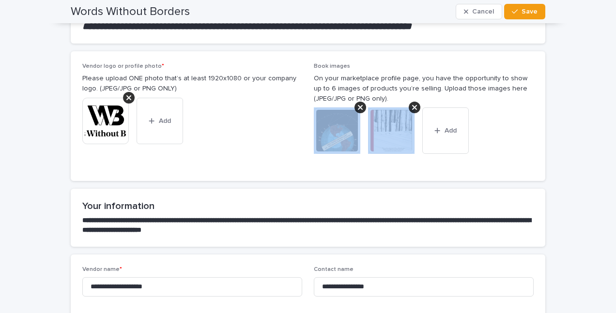 This screenshot has width=616, height=313. I want to click on span: Save, so click(529, 12).